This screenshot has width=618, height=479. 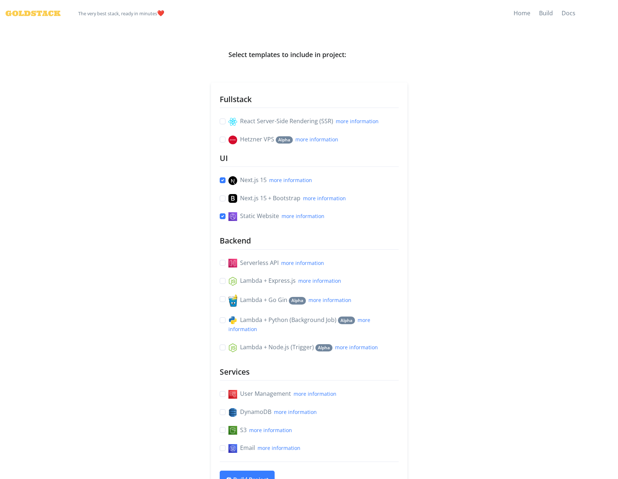 What do you see at coordinates (233, 394) in the screenshot?
I see `img: cognito.svg` at bounding box center [233, 394].